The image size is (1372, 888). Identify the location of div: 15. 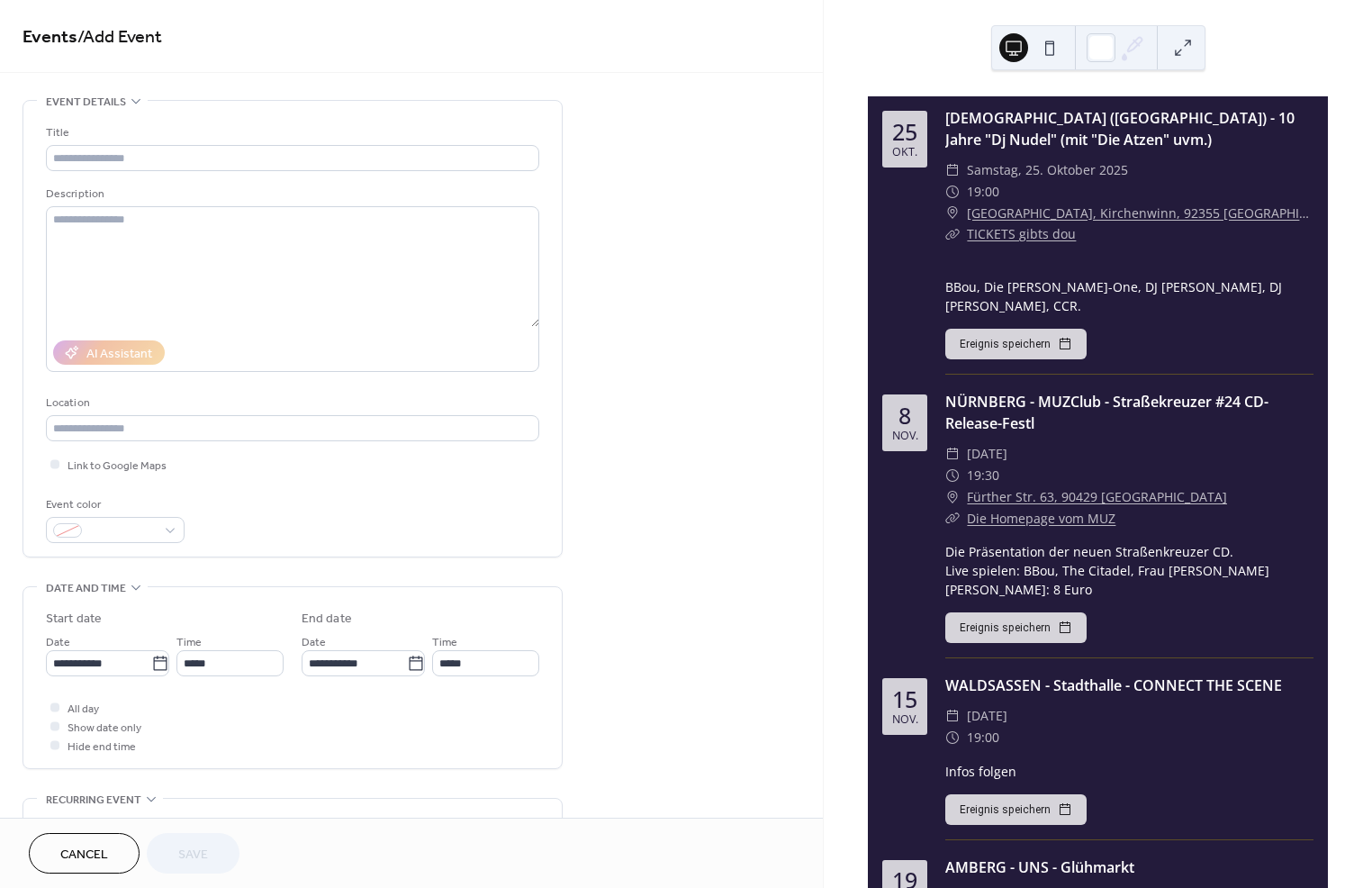
(904, 698).